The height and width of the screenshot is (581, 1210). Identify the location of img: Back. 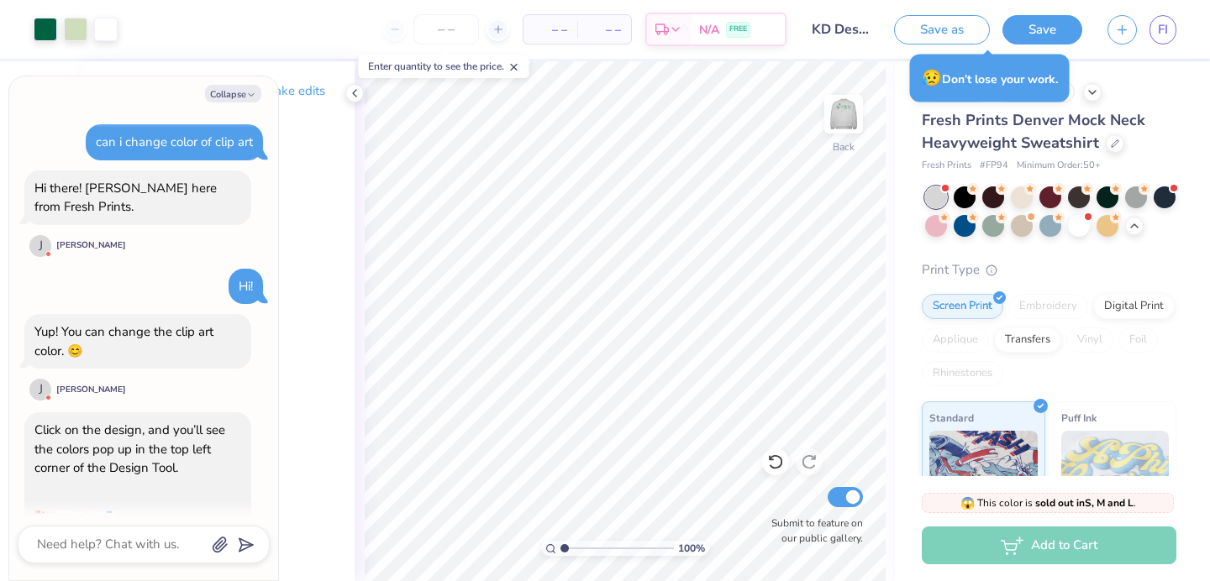
(843, 114).